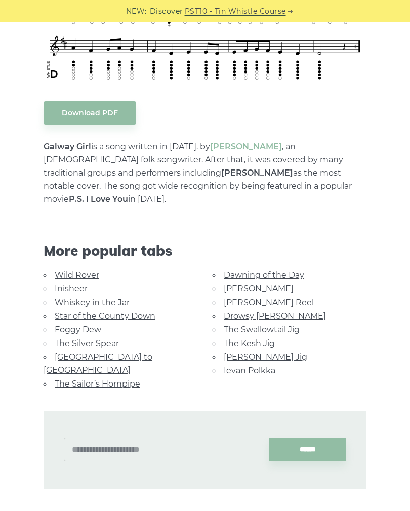 This screenshot has height=511, width=410. What do you see at coordinates (92, 302) in the screenshot?
I see `a: Whiskey in the Jar` at bounding box center [92, 302].